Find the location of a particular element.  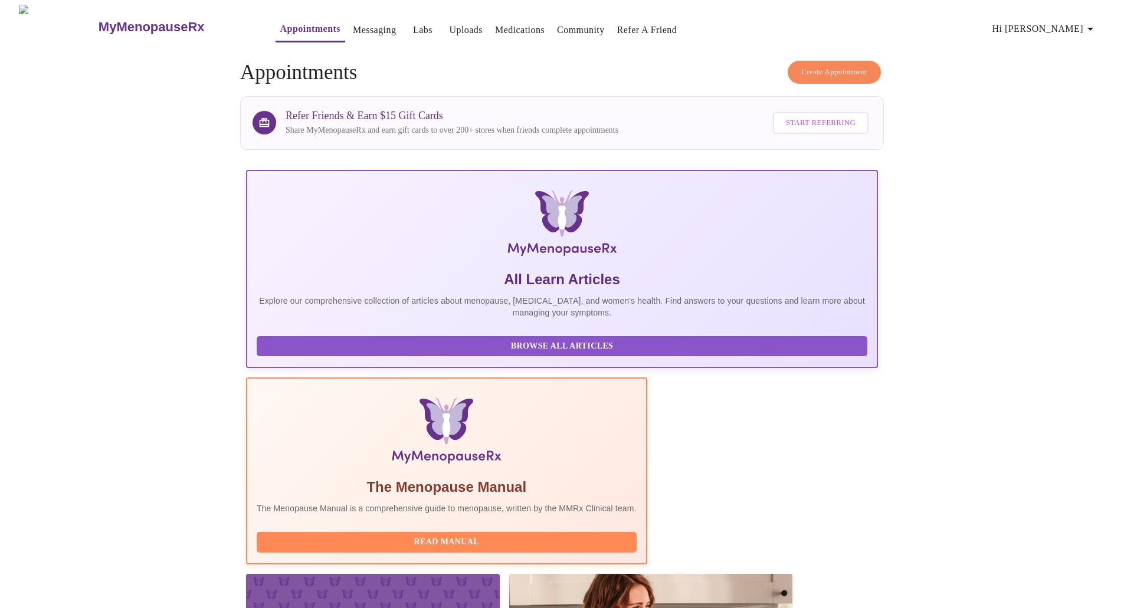

button: Uploads is located at coordinates (465, 30).